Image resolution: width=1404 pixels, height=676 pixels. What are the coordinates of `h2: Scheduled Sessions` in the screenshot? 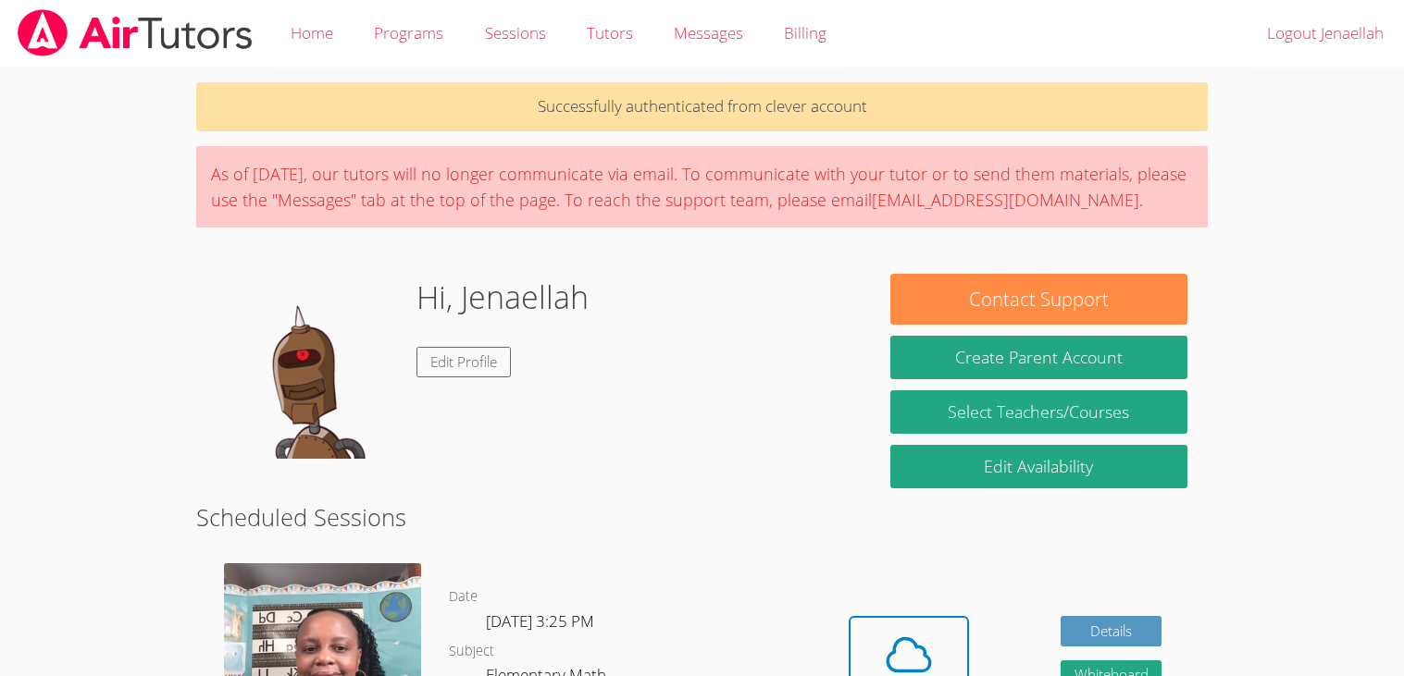 It's located at (701, 517).